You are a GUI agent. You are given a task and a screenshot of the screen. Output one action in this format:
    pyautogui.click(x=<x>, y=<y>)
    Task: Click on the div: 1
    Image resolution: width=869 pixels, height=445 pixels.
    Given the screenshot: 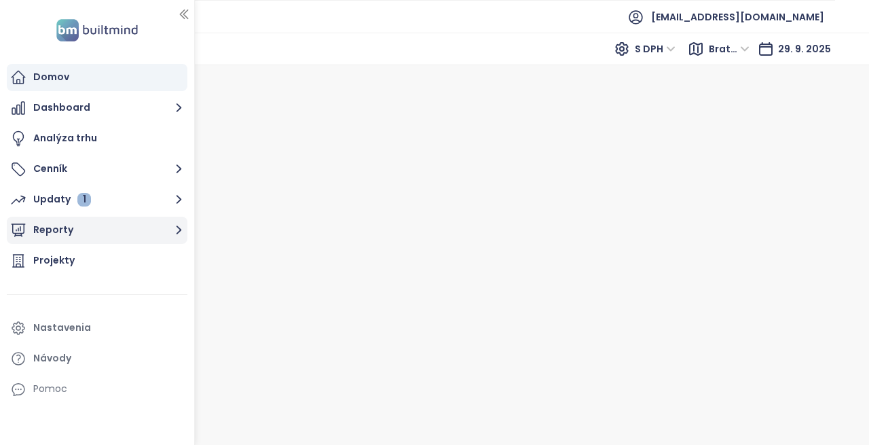 What is the action you would take?
    pyautogui.click(x=84, y=200)
    